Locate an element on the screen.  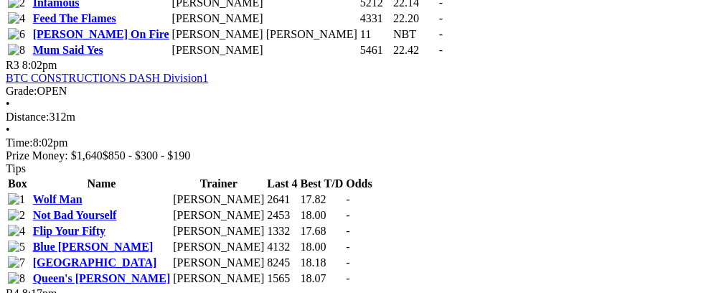
a: Not Bad Yourself is located at coordinates (75, 214).